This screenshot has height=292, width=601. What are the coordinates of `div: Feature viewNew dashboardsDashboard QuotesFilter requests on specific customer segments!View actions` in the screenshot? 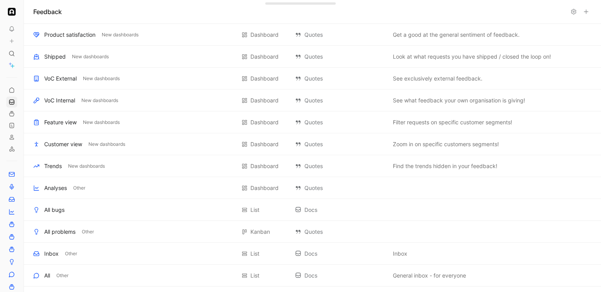 It's located at (312, 122).